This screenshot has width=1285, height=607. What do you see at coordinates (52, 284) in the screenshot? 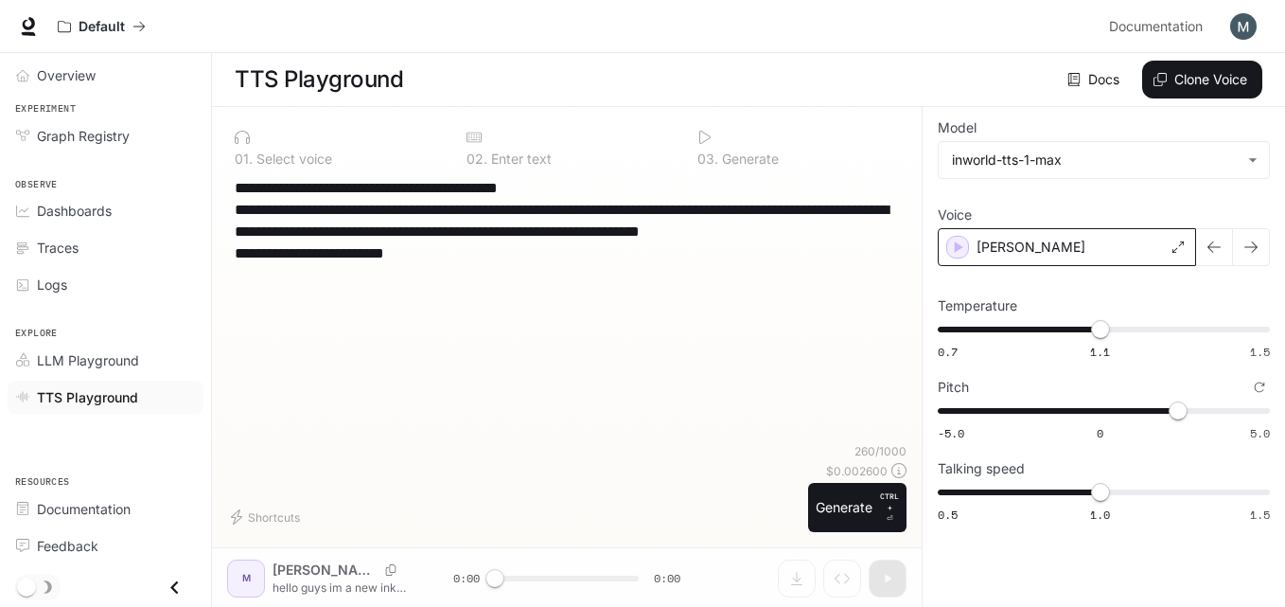
I see `span: Logs` at bounding box center [52, 284].